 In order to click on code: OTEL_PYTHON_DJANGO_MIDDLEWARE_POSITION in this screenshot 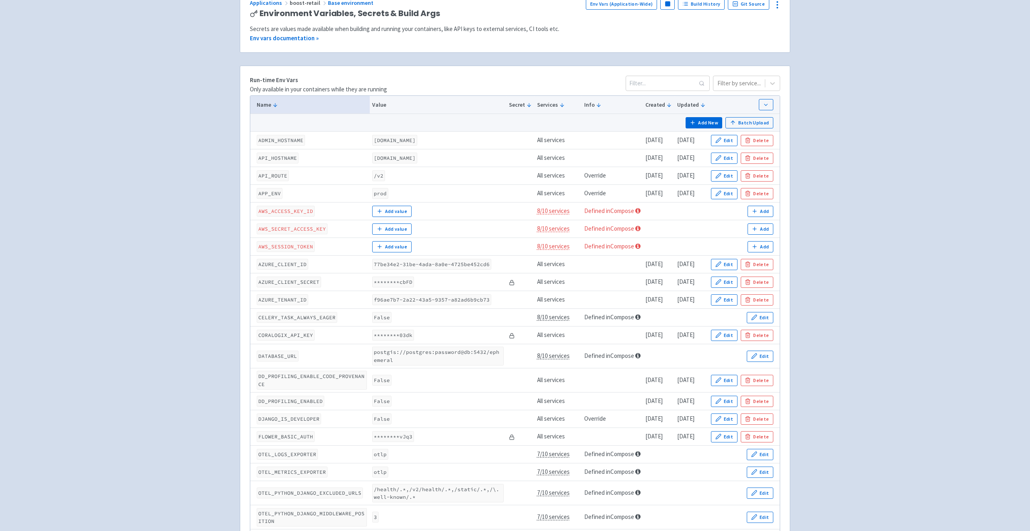, I will do `click(312, 517)`.